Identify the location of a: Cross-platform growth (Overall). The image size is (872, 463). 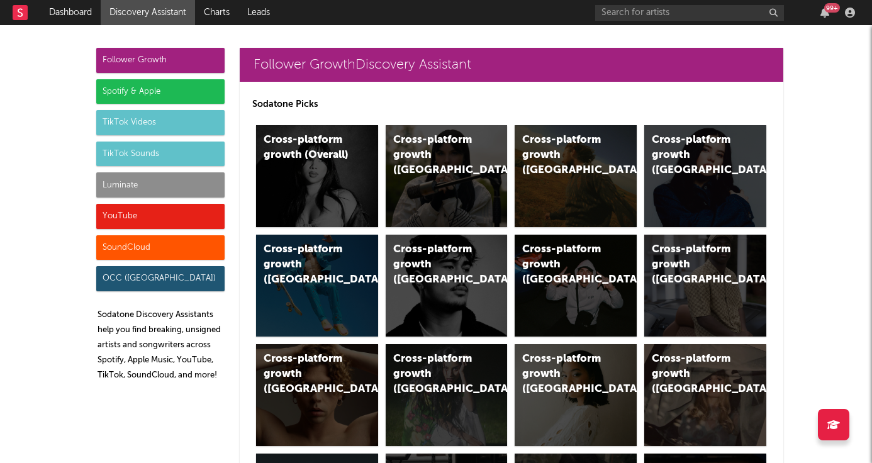
(317, 176).